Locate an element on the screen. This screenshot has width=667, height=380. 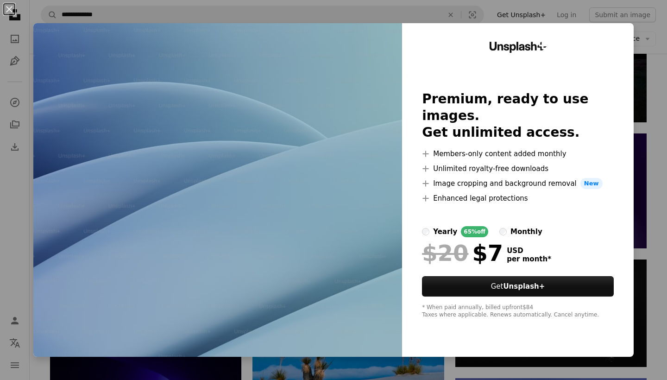
li: Image cropping and background removal is located at coordinates (518, 183).